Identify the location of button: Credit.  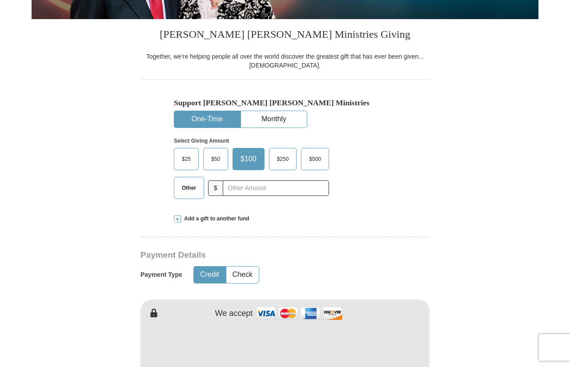
(209, 275).